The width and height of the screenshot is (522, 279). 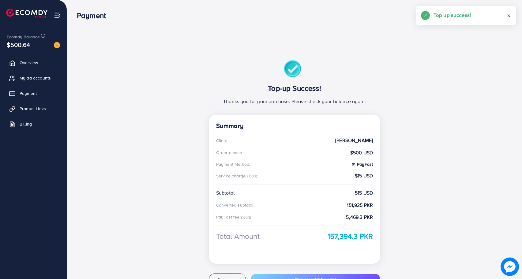 I want to click on div: Client:, so click(x=222, y=140).